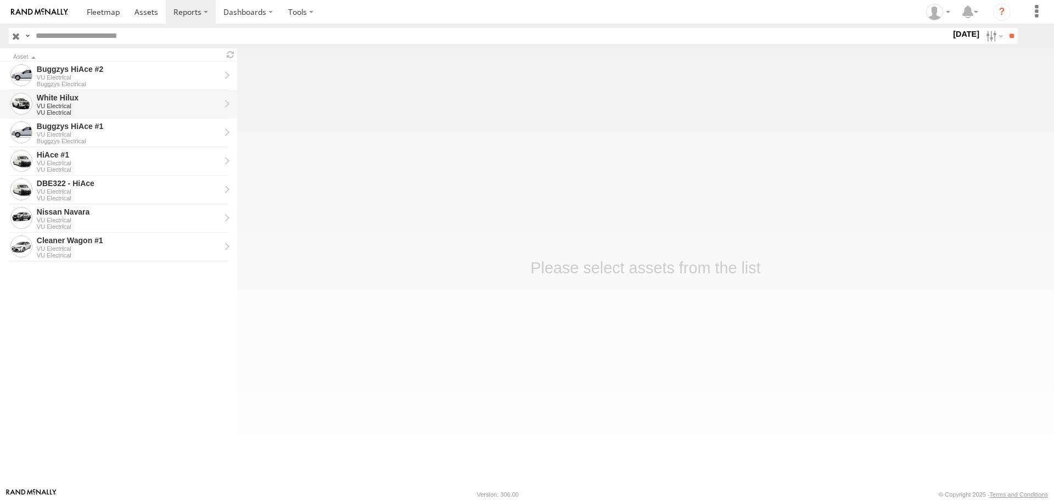 This screenshot has height=500, width=1054. Describe the element at coordinates (128, 69) in the screenshot. I see `div: Buggzys HiAce #2 - View Asset History` at that location.